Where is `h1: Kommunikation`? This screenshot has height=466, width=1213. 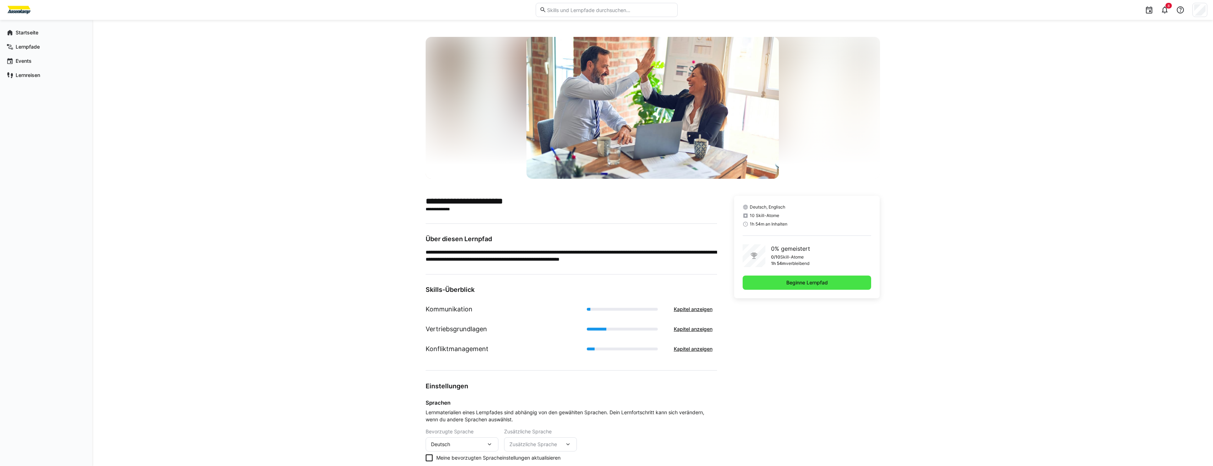 h1: Kommunikation is located at coordinates (449, 309).